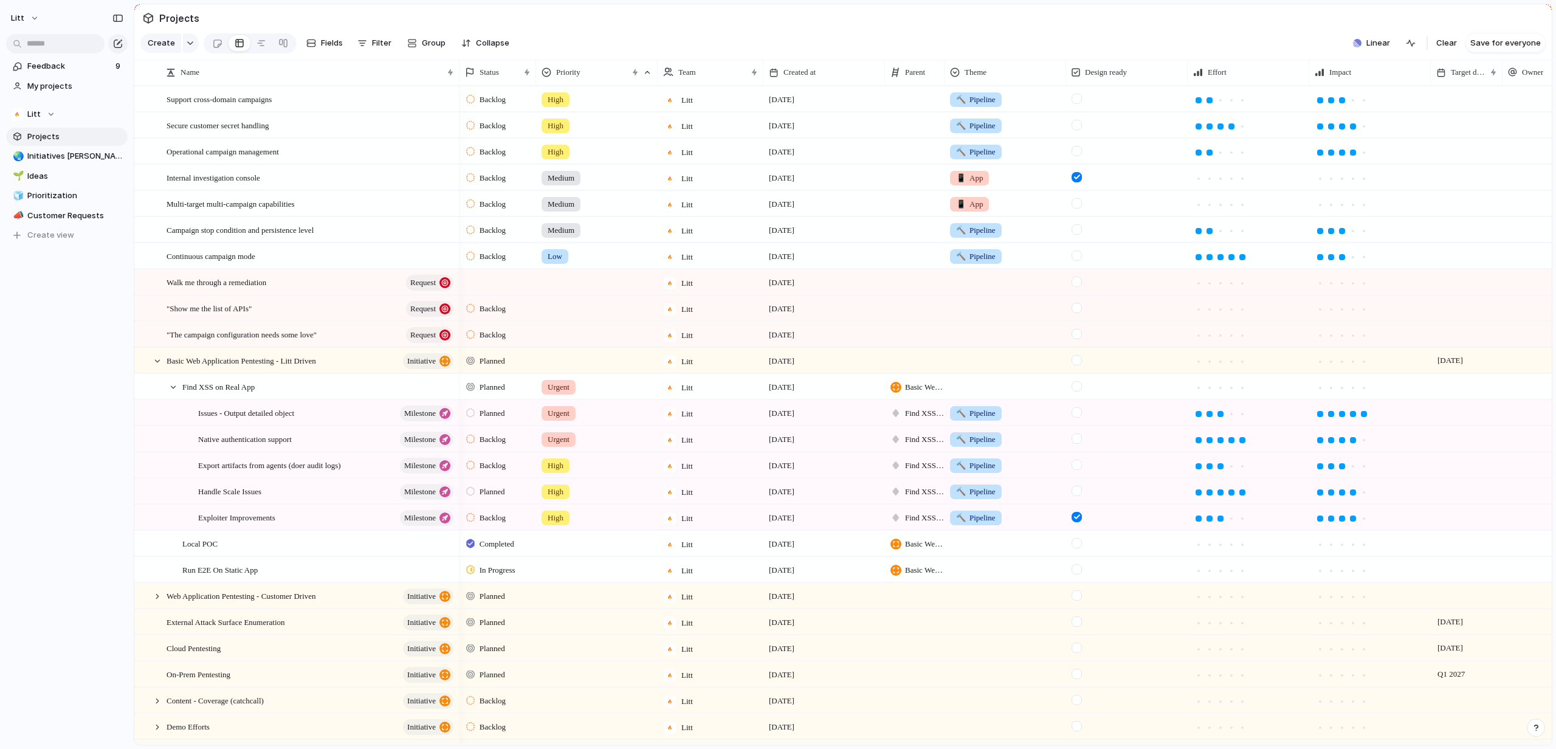  What do you see at coordinates (220, 569) in the screenshot?
I see `span: Run E2E On Static App` at bounding box center [220, 569].